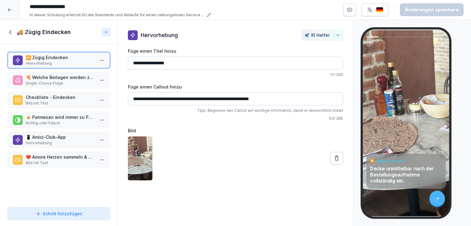 The height and width of the screenshot is (226, 471). I want to click on div: ⏩ Zügig EindeckenHervorhebung, so click(59, 60).